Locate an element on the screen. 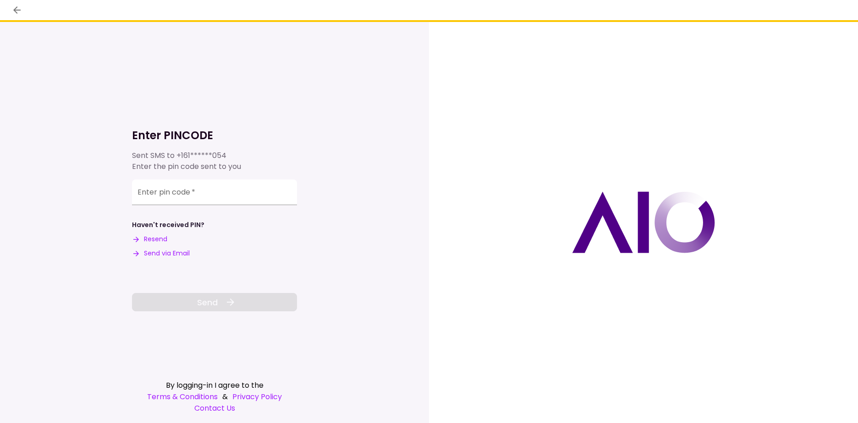 This screenshot has width=858, height=423. button: Resend is located at coordinates (149, 239).